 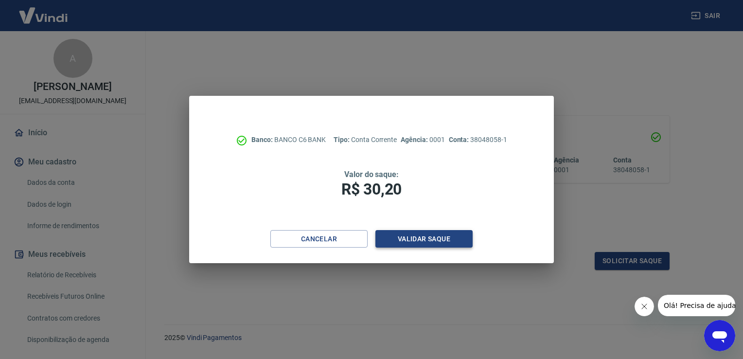 What do you see at coordinates (424, 239) in the screenshot?
I see `button: Validar saque` at bounding box center [424, 239].